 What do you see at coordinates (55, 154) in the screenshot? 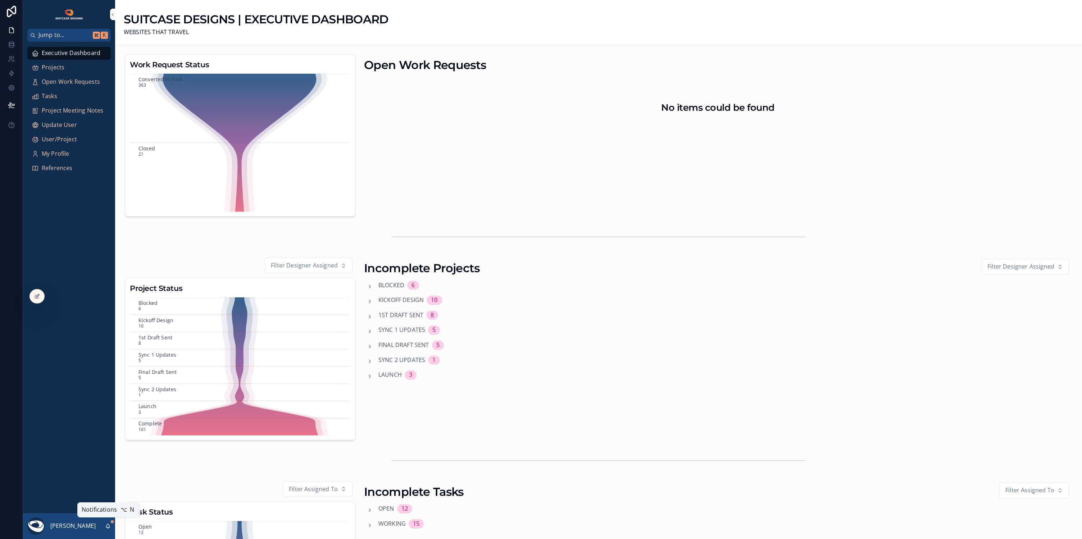
I see `span: My Profile` at bounding box center [55, 154].